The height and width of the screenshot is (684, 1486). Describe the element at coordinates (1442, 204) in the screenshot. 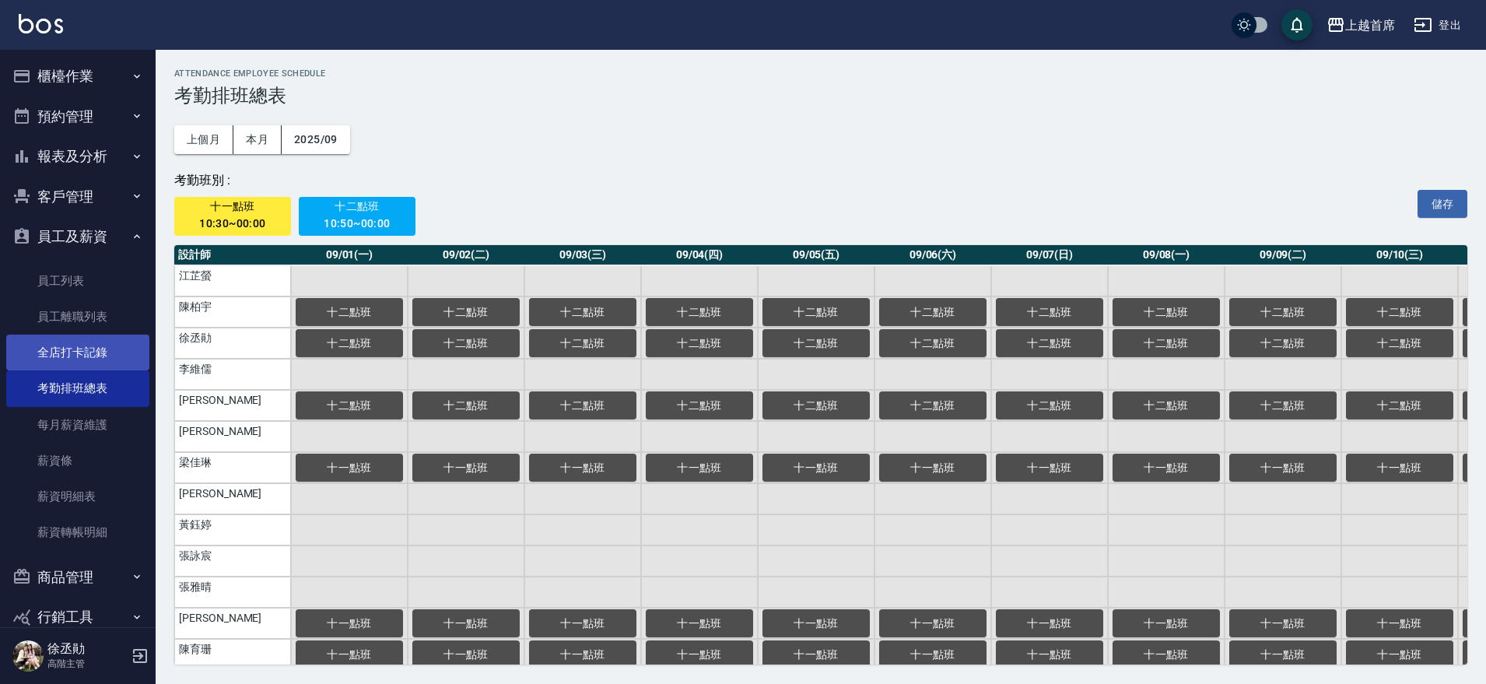

I see `button: 儲存` at that location.